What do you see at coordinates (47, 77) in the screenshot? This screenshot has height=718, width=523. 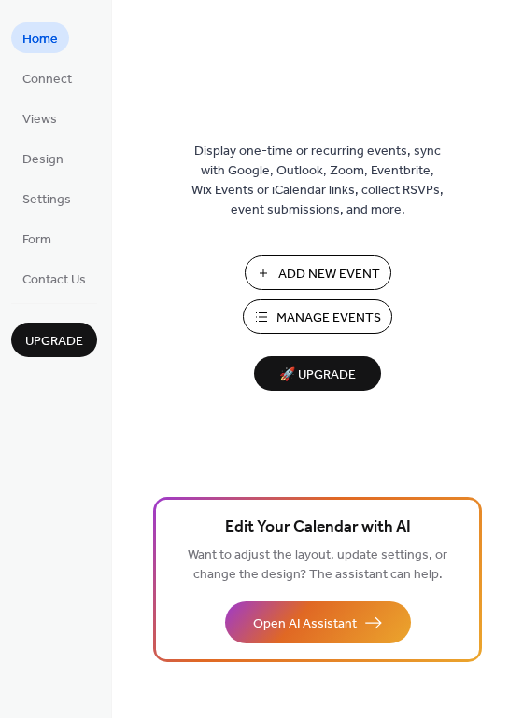 I see `a: Connect` at bounding box center [47, 77].